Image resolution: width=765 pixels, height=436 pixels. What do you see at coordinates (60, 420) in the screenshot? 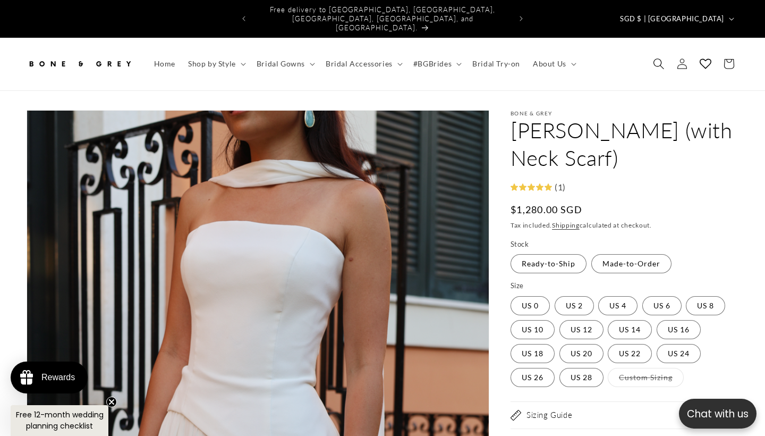
I see `div: Free 12-month wedding planning checklistClose teaser` at bounding box center [60, 420].